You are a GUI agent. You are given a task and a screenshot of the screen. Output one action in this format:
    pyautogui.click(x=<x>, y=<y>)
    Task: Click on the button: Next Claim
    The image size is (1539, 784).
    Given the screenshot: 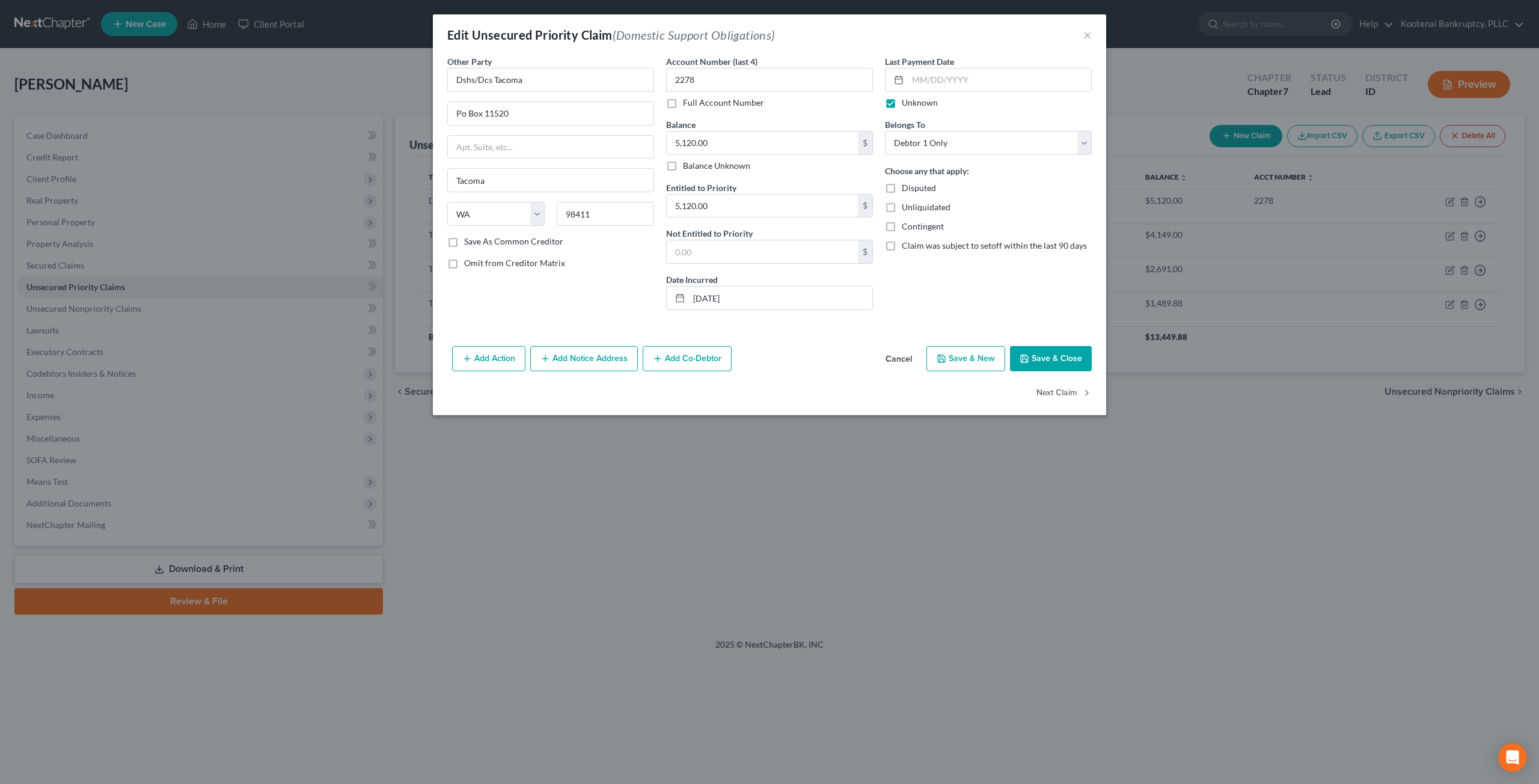 What is the action you would take?
    pyautogui.click(x=1064, y=394)
    